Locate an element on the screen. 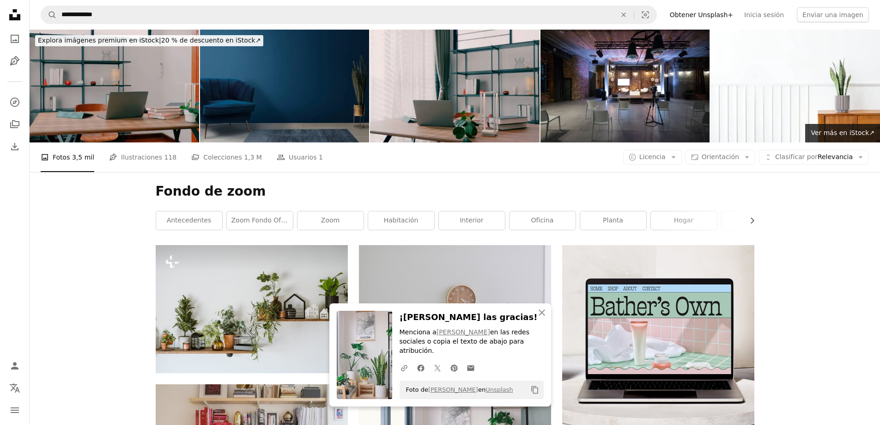 This screenshot has height=425, width=880. button: Buscar en Unsplash is located at coordinates (49, 15).